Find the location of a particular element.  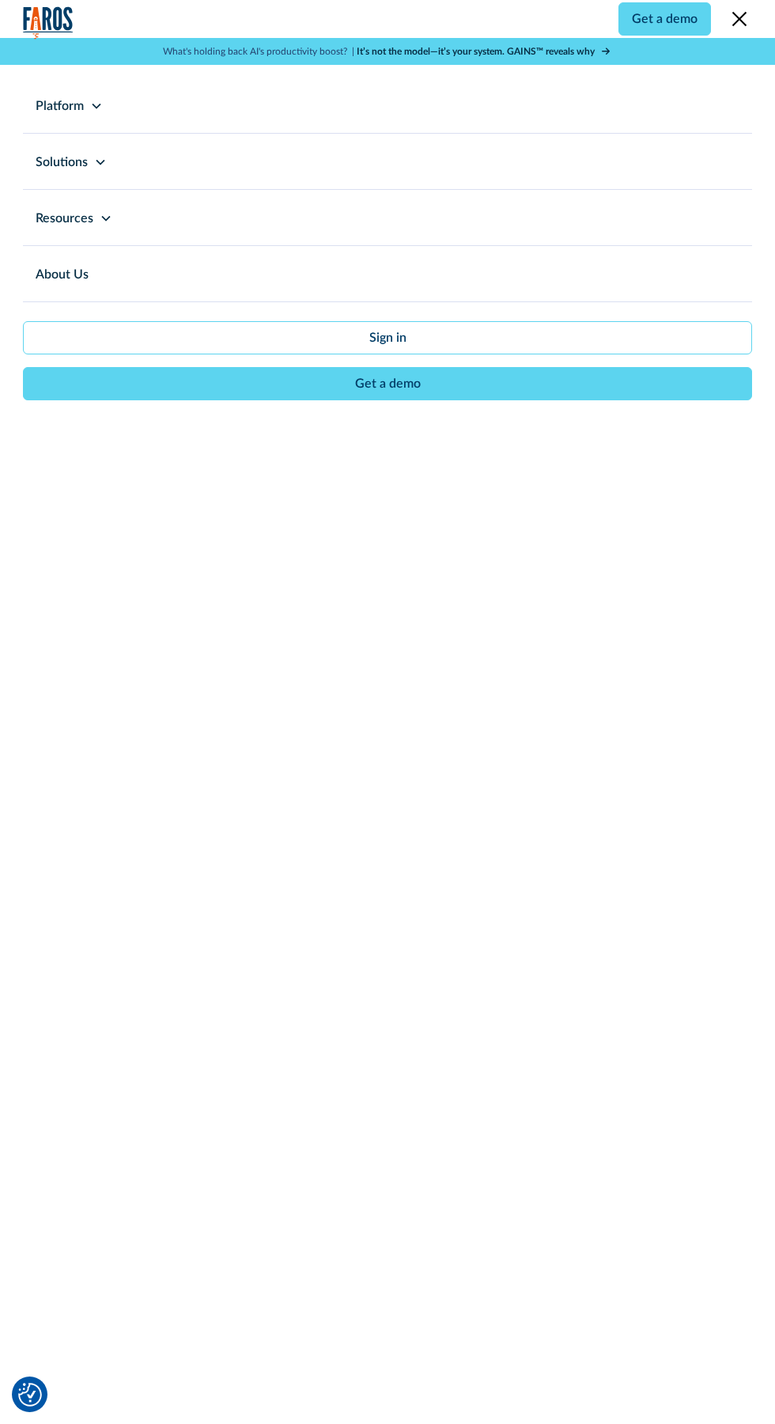

img: Logo of the analytics and reporting company Faros. is located at coordinates (48, 22).